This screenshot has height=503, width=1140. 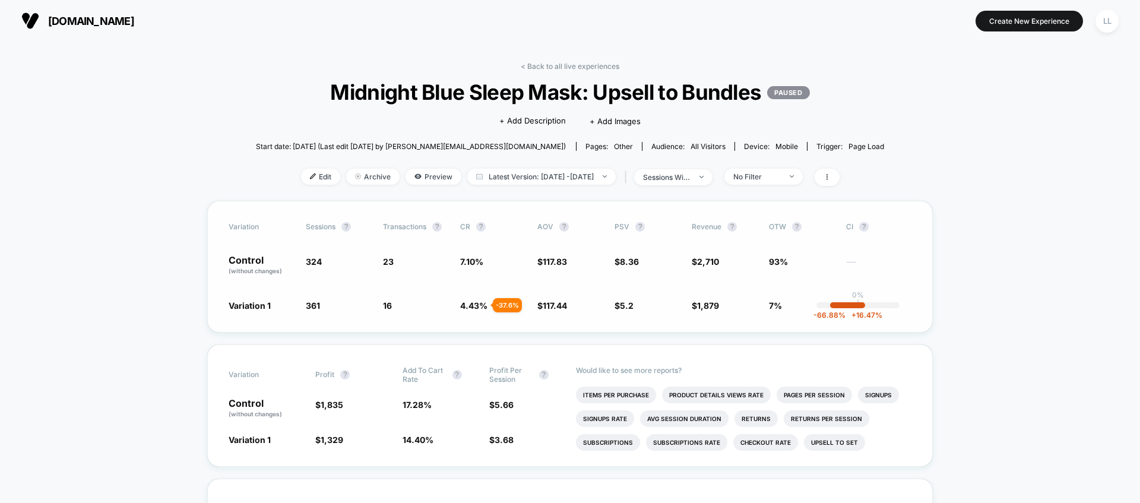 What do you see at coordinates (850, 146) in the screenshot?
I see `div: Trigger:` at bounding box center [850, 146].